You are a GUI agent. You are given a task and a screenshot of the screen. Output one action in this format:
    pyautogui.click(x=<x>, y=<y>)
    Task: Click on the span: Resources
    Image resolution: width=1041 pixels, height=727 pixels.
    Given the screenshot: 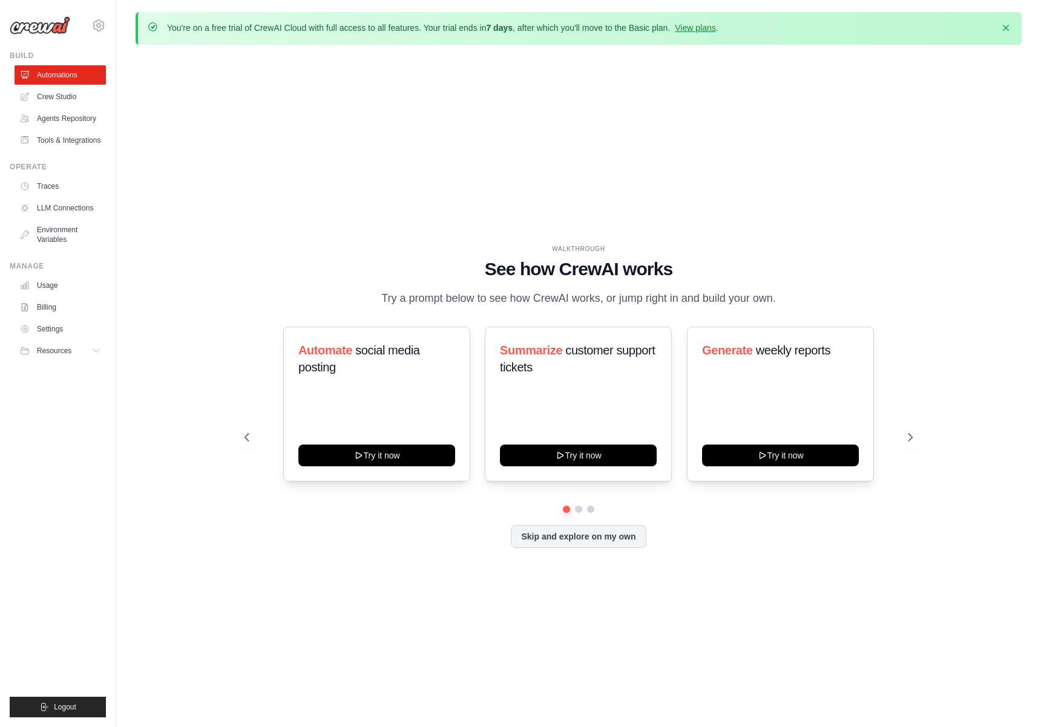 What is the action you would take?
    pyautogui.click(x=54, y=351)
    